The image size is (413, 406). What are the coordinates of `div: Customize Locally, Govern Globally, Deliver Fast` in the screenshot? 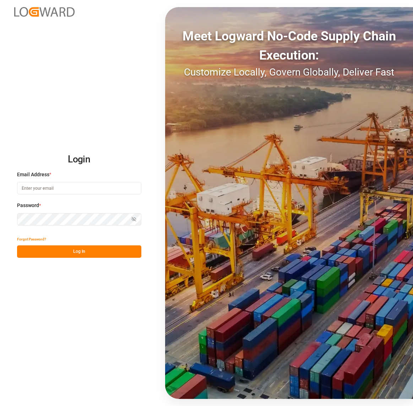 It's located at (289, 72).